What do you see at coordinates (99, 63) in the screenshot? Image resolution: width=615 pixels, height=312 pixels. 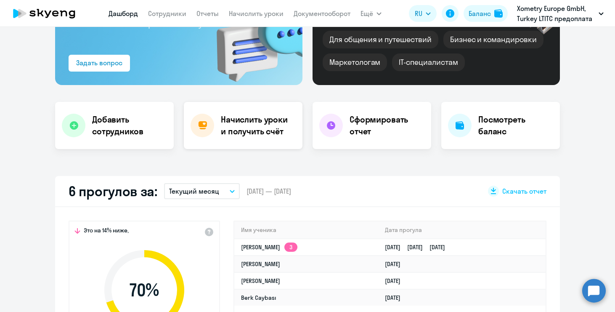 I see `button: Задать вопрос` at bounding box center [99, 63].